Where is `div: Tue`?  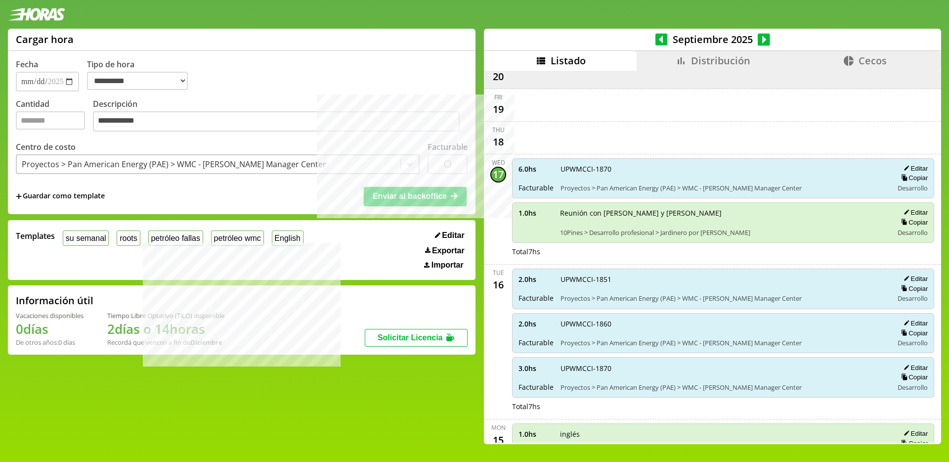
div: Tue is located at coordinates (498, 272).